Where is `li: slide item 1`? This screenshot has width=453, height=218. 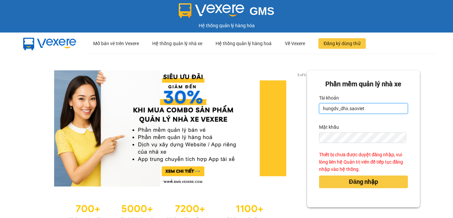
li: slide item 1 is located at coordinates (162, 180).